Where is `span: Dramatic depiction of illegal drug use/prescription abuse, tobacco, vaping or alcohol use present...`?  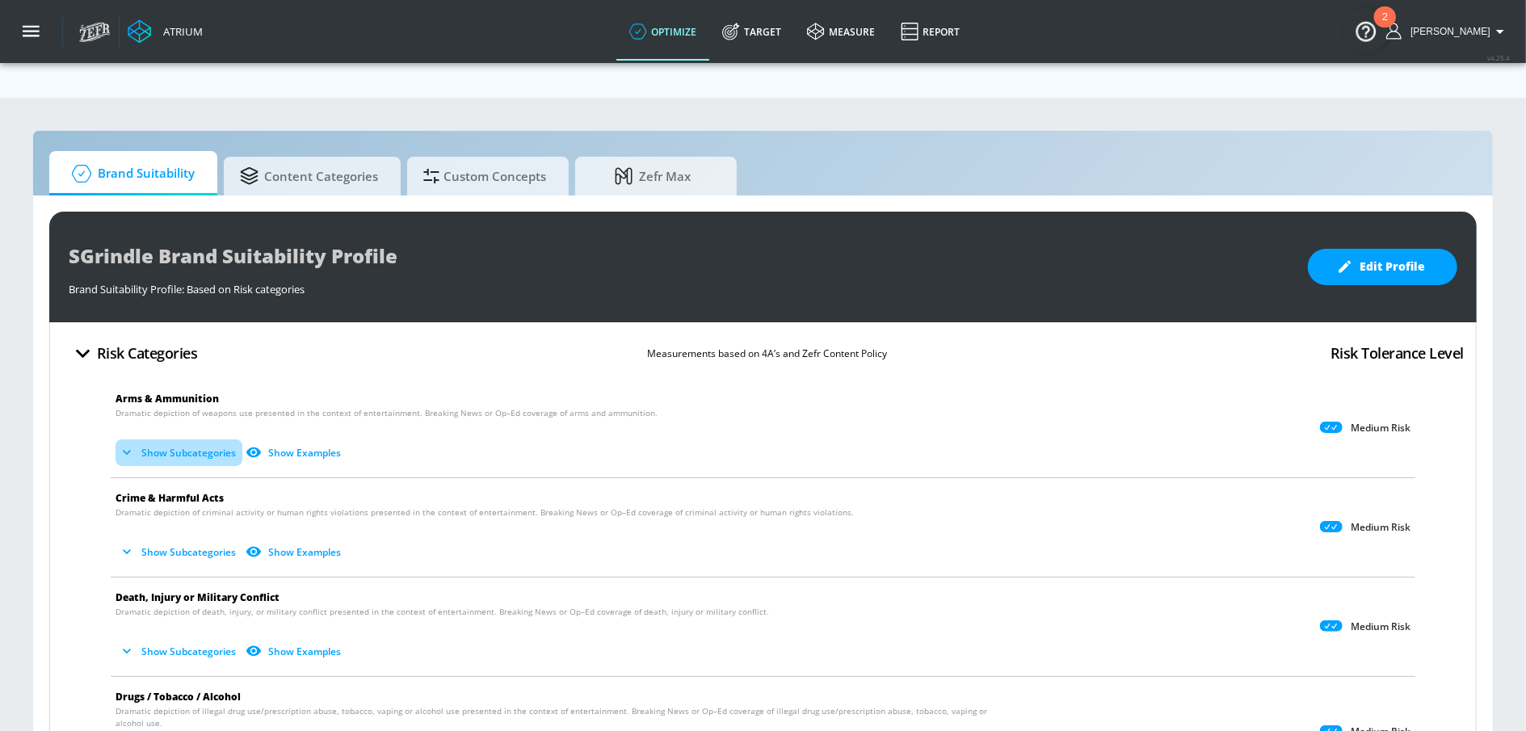
span: Dramatic depiction of illegal drug use/prescription abuse, tobacco, vaping or alcohol use present... is located at coordinates (560, 717).